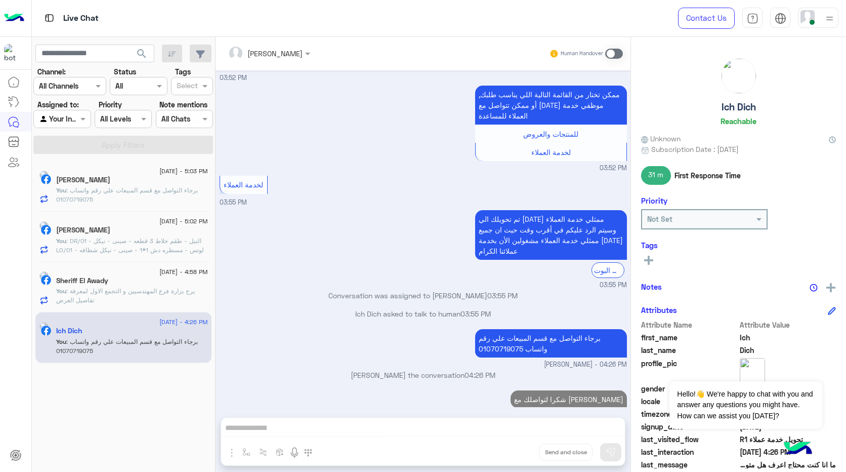 The width and height of the screenshot is (846, 472). I want to click on label: Status, so click(125, 71).